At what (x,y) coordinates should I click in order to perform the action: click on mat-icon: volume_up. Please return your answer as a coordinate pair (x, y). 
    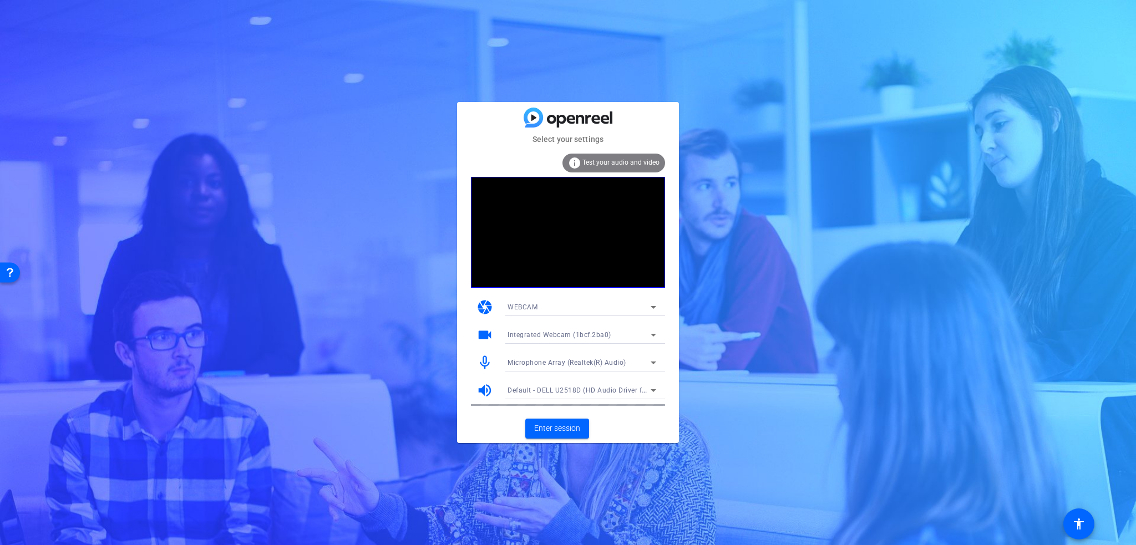
    Looking at the image, I should click on (485, 391).